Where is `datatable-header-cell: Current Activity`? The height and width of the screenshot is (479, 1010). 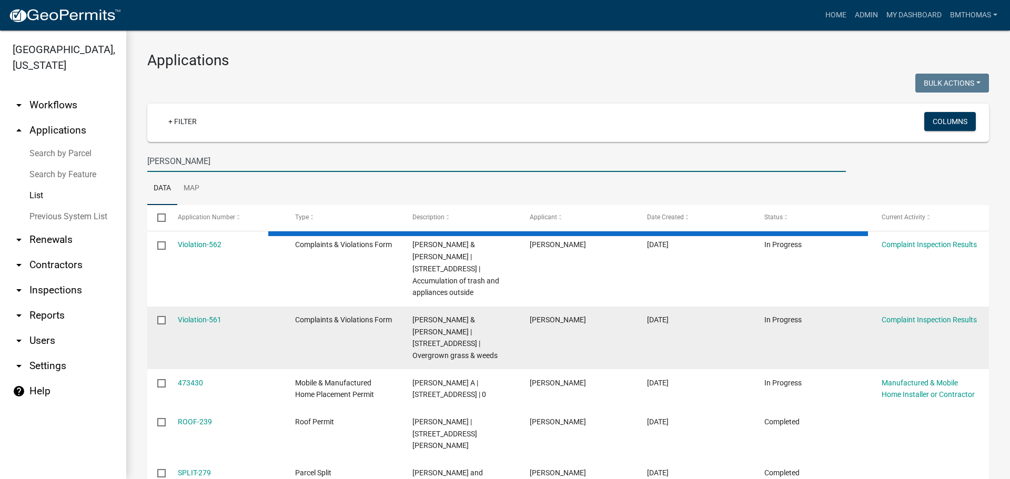 datatable-header-cell: Current Activity is located at coordinates (930, 218).